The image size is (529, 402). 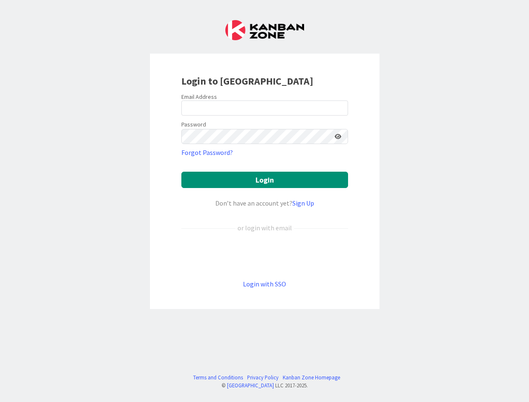 What do you see at coordinates (199, 97) in the screenshot?
I see `label: Email Address` at bounding box center [199, 97].